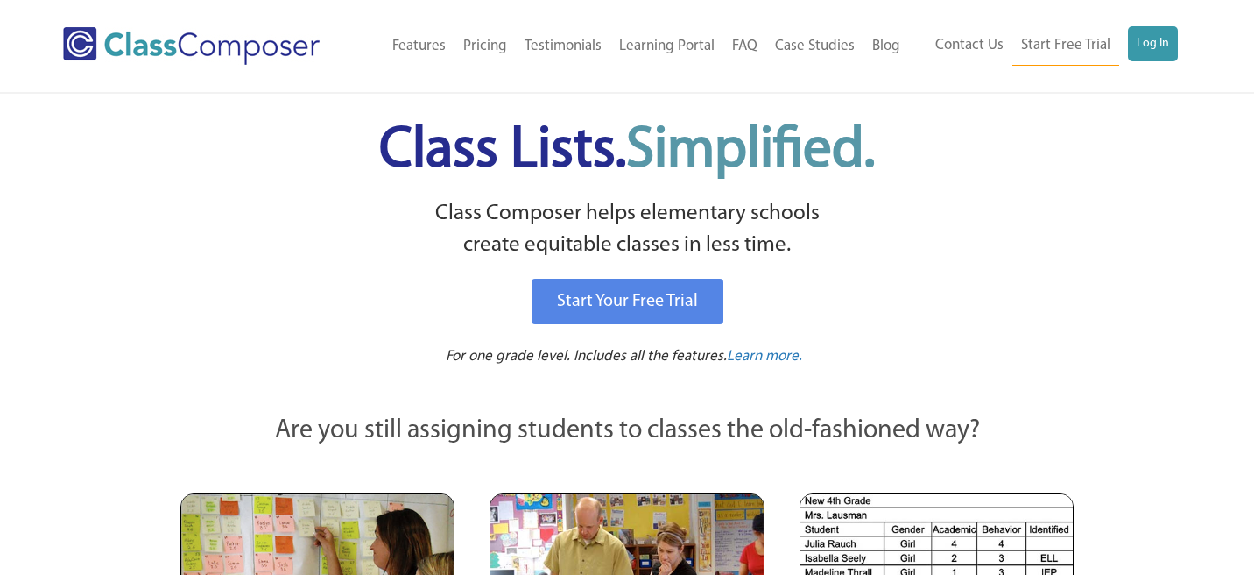 The image size is (1254, 575). What do you see at coordinates (563, 46) in the screenshot?
I see `a: Testimonials` at bounding box center [563, 46].